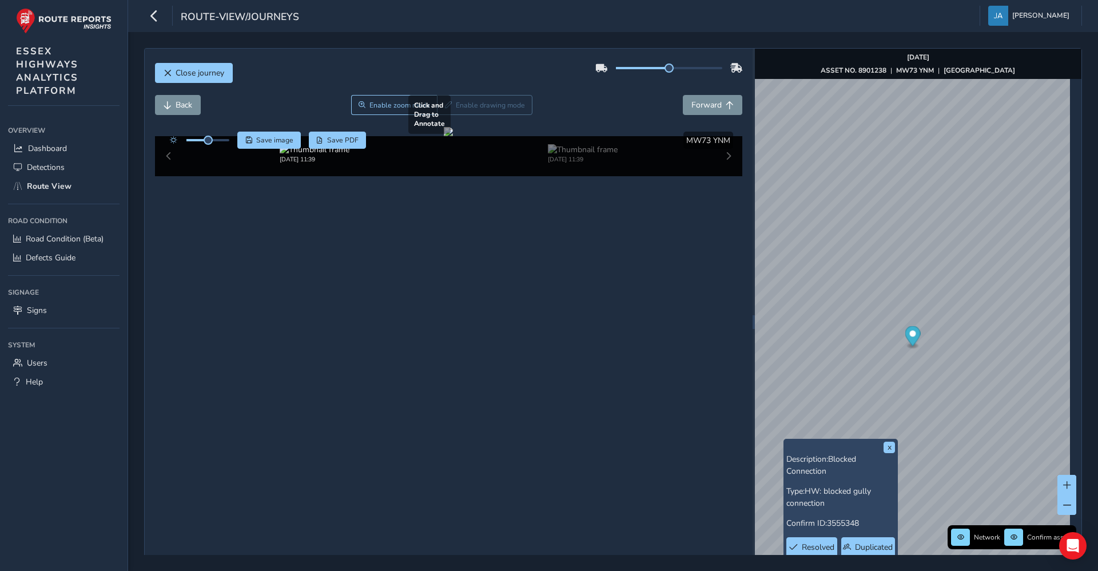 The height and width of the screenshot is (571, 1098). Describe the element at coordinates (912, 337) in the screenshot. I see `div: Map marker` at that location.